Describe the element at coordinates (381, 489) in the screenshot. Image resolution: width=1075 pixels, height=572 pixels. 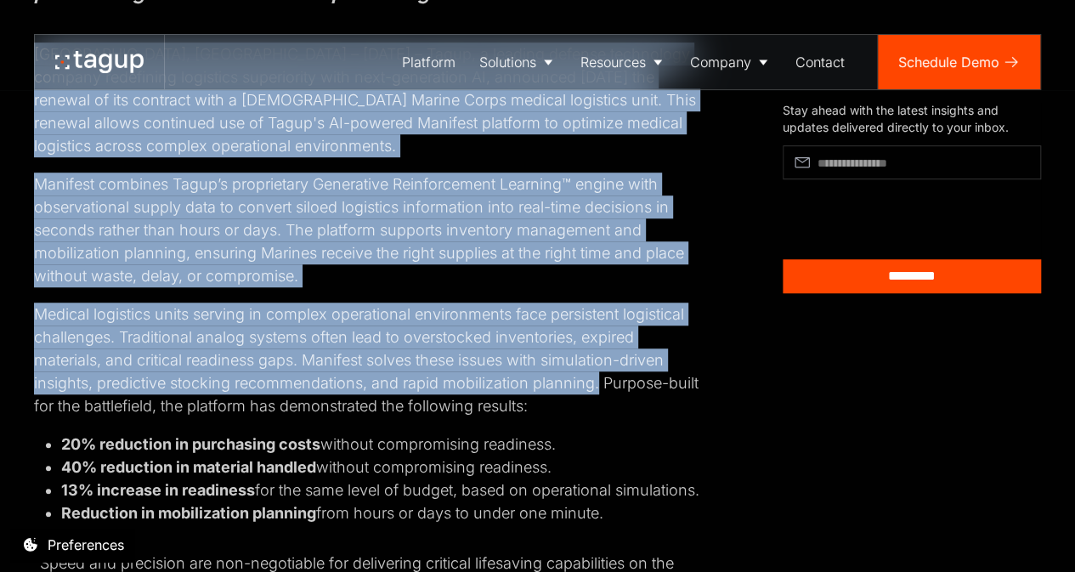
I see `li: for the same level of budget, based on operational simulations.` at that location.